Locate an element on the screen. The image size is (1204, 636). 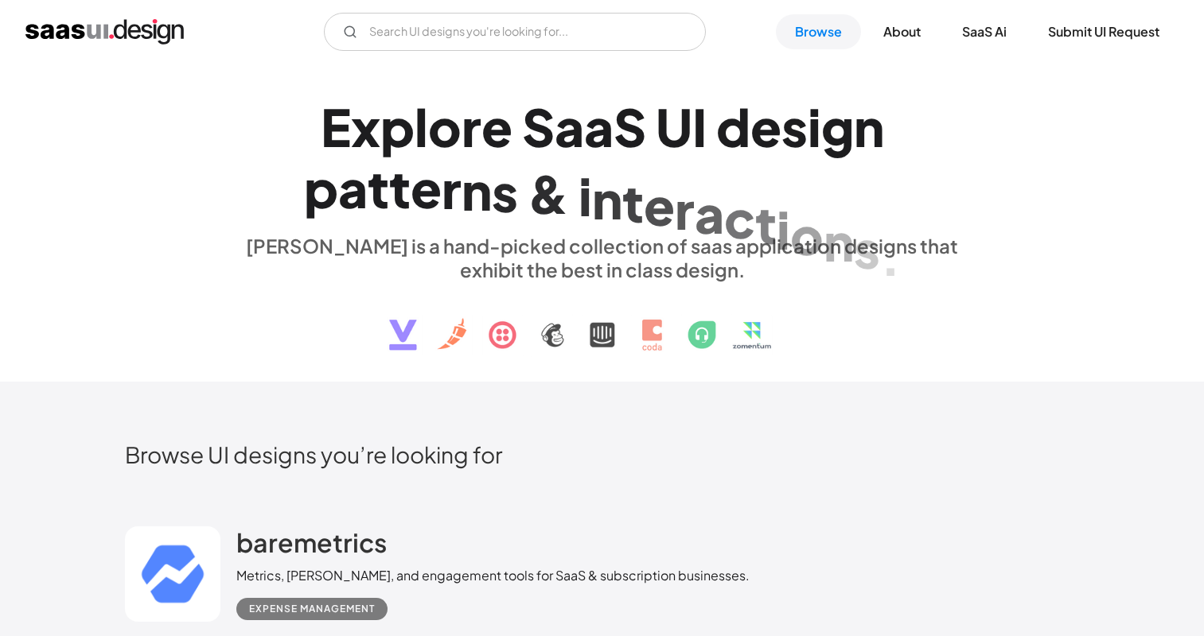
a: home is located at coordinates (104, 32).